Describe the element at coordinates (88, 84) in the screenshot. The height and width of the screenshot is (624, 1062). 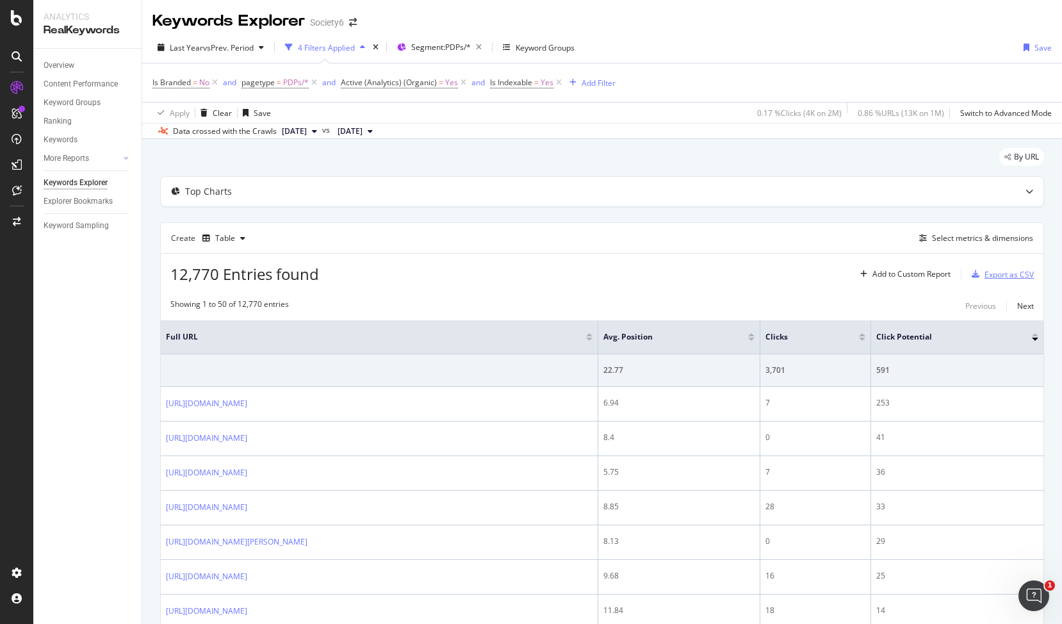
I see `a: Content Performance` at that location.